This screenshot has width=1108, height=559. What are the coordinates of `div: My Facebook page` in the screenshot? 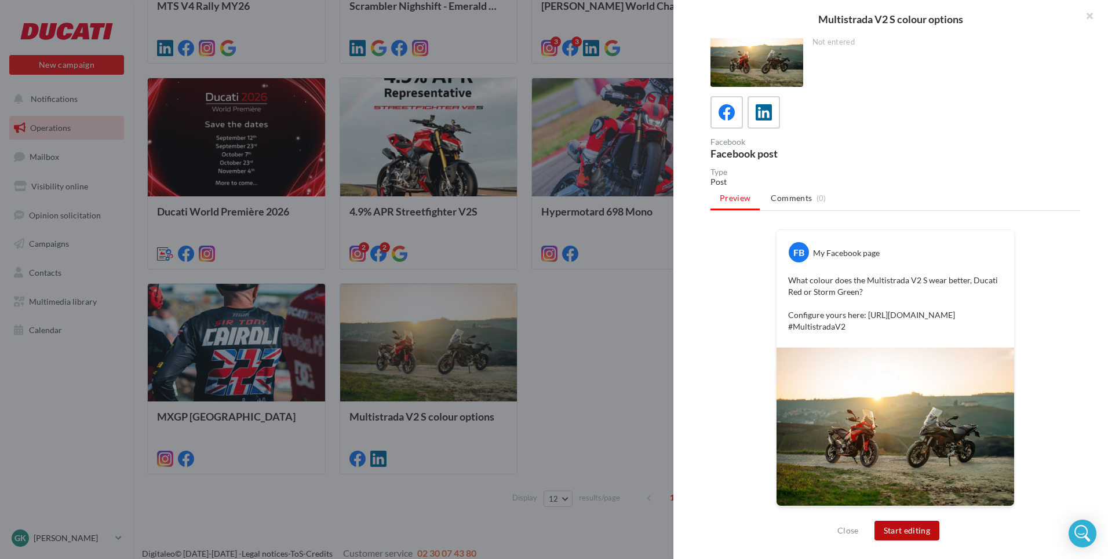 It's located at (846, 253).